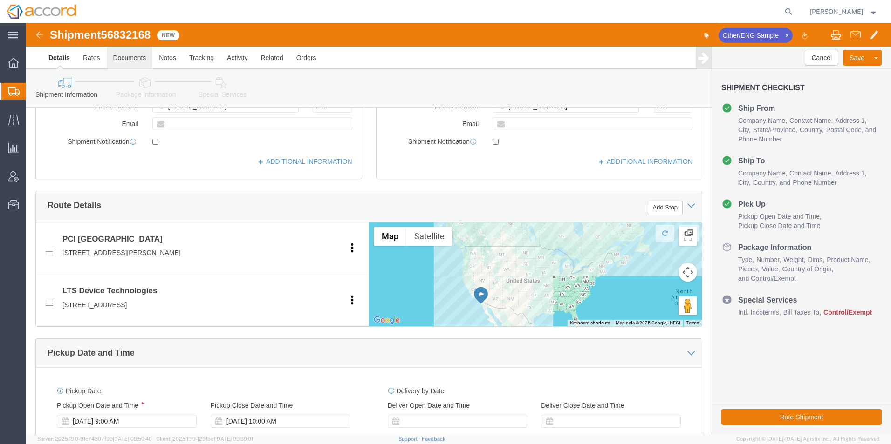 Image resolution: width=891 pixels, height=444 pixels. Describe the element at coordinates (836, 12) in the screenshot. I see `span: Lauren Pederson` at that location.